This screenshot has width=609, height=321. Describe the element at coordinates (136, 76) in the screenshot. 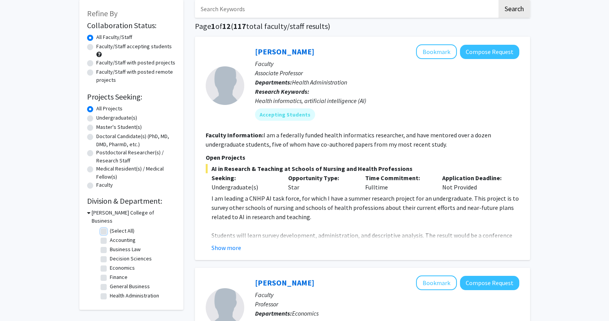

I see `label: Faculty/Staff with posted remote projects` at that location.